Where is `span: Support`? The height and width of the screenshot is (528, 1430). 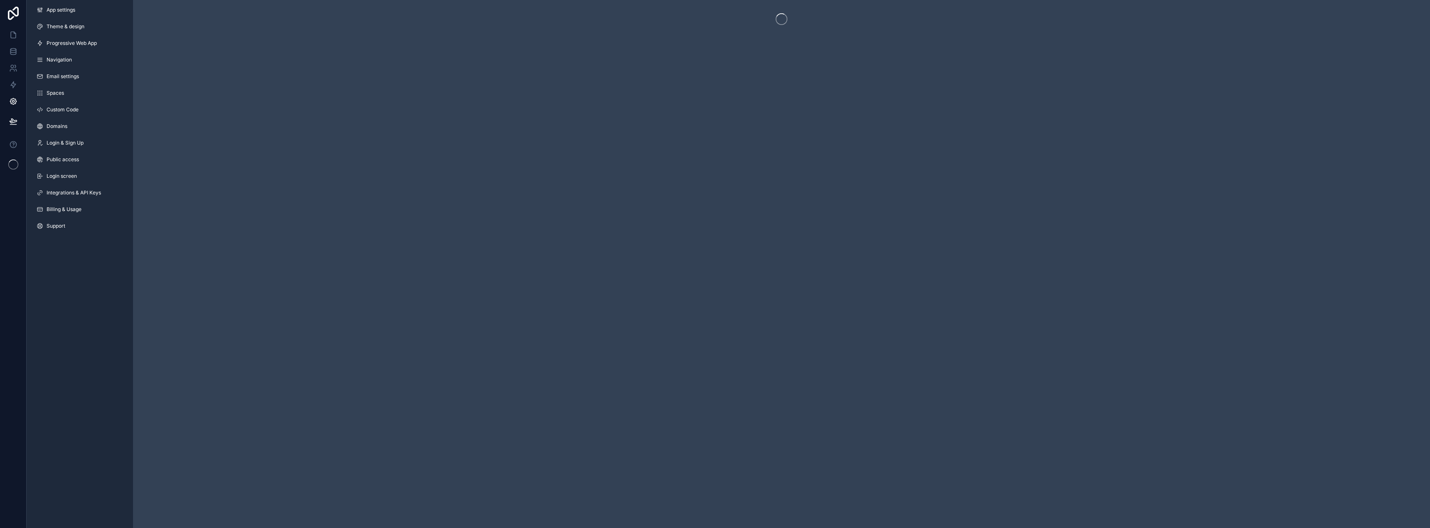
span: Support is located at coordinates (56, 226).